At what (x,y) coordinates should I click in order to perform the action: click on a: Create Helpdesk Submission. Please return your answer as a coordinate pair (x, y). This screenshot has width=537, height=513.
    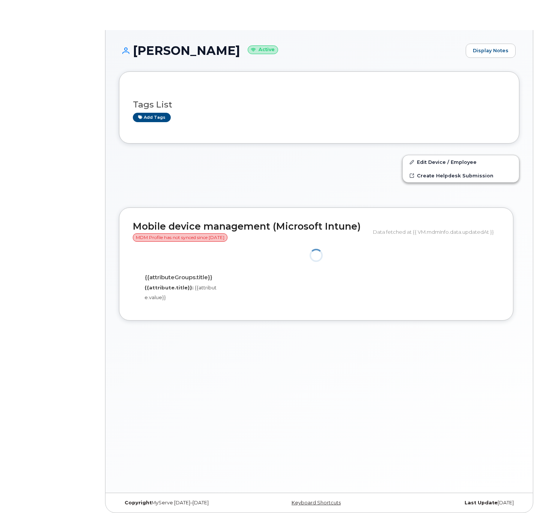
    Looking at the image, I should click on (461, 175).